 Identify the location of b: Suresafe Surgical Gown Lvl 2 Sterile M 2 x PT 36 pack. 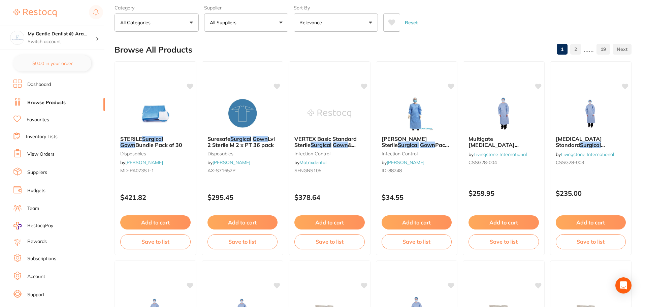
(243, 142).